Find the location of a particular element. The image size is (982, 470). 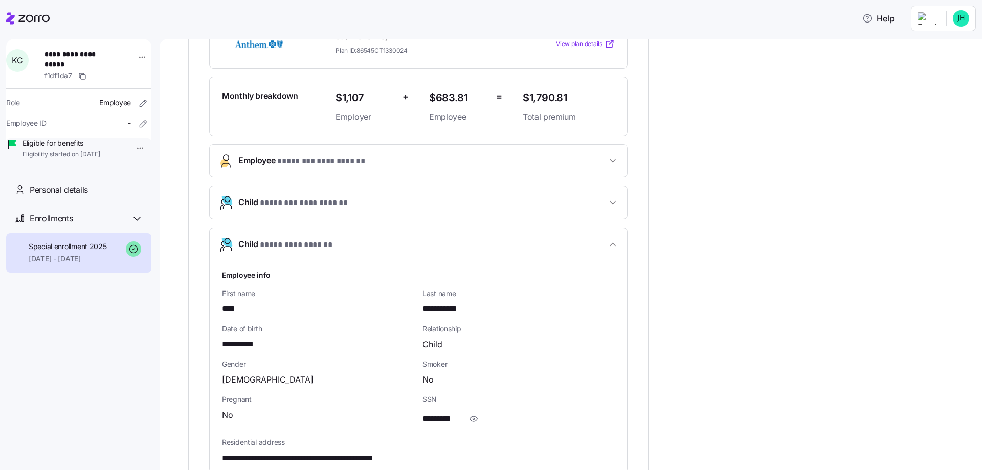

span: SSN is located at coordinates (519, 400).